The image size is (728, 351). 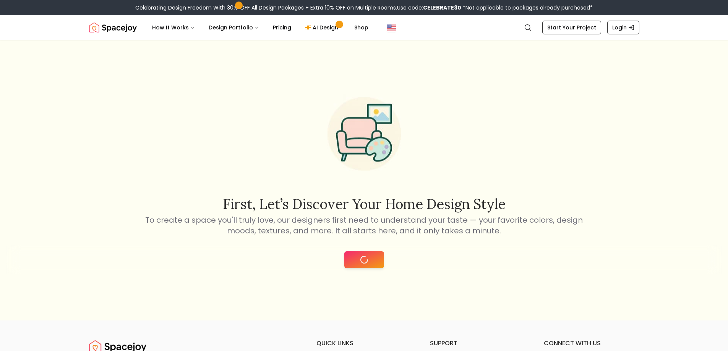 What do you see at coordinates (624, 28) in the screenshot?
I see `a: Login` at bounding box center [624, 28].